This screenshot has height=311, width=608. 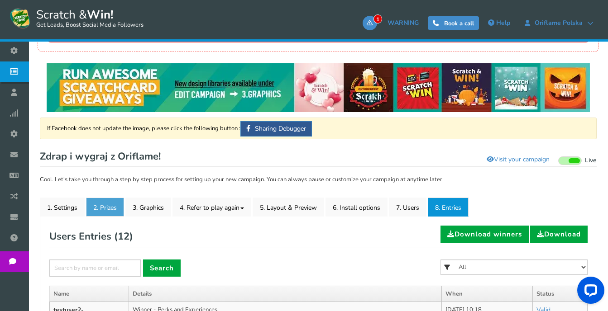 I want to click on span: WARNING, so click(x=403, y=23).